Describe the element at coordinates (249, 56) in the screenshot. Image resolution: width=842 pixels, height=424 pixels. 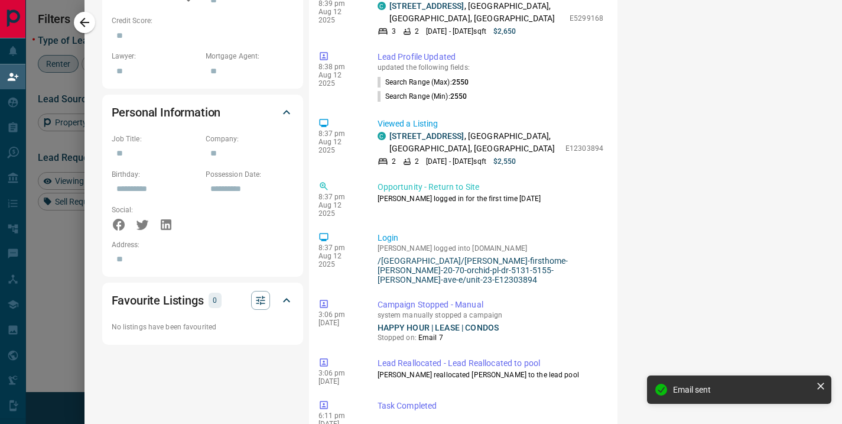
I see `p: Mortgage Agent:` at that location.